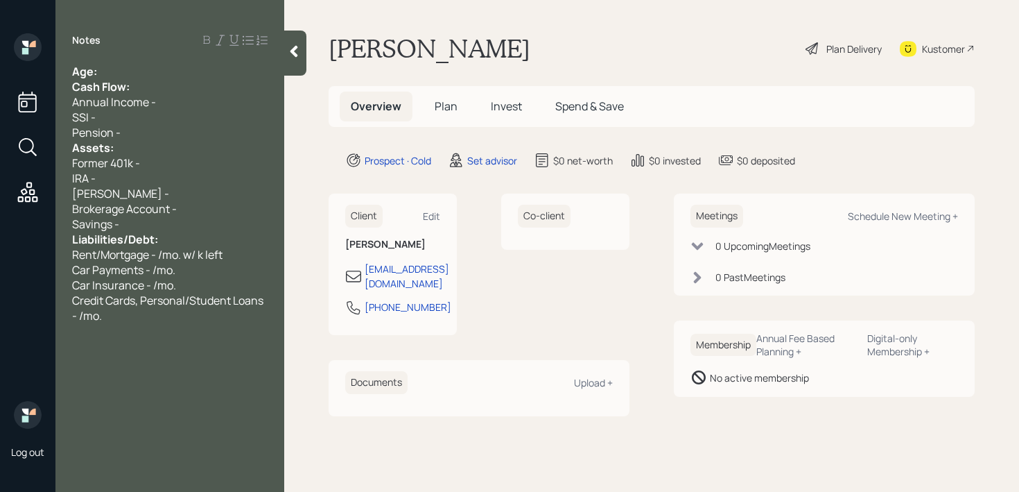 Image resolution: width=1019 pixels, height=492 pixels. Describe the element at coordinates (544, 216) in the screenshot. I see `h6: Co-client` at that location.